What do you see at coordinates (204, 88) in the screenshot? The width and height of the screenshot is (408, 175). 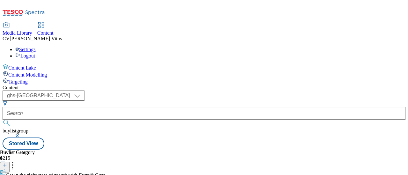 I see `div: Content` at bounding box center [204, 88].